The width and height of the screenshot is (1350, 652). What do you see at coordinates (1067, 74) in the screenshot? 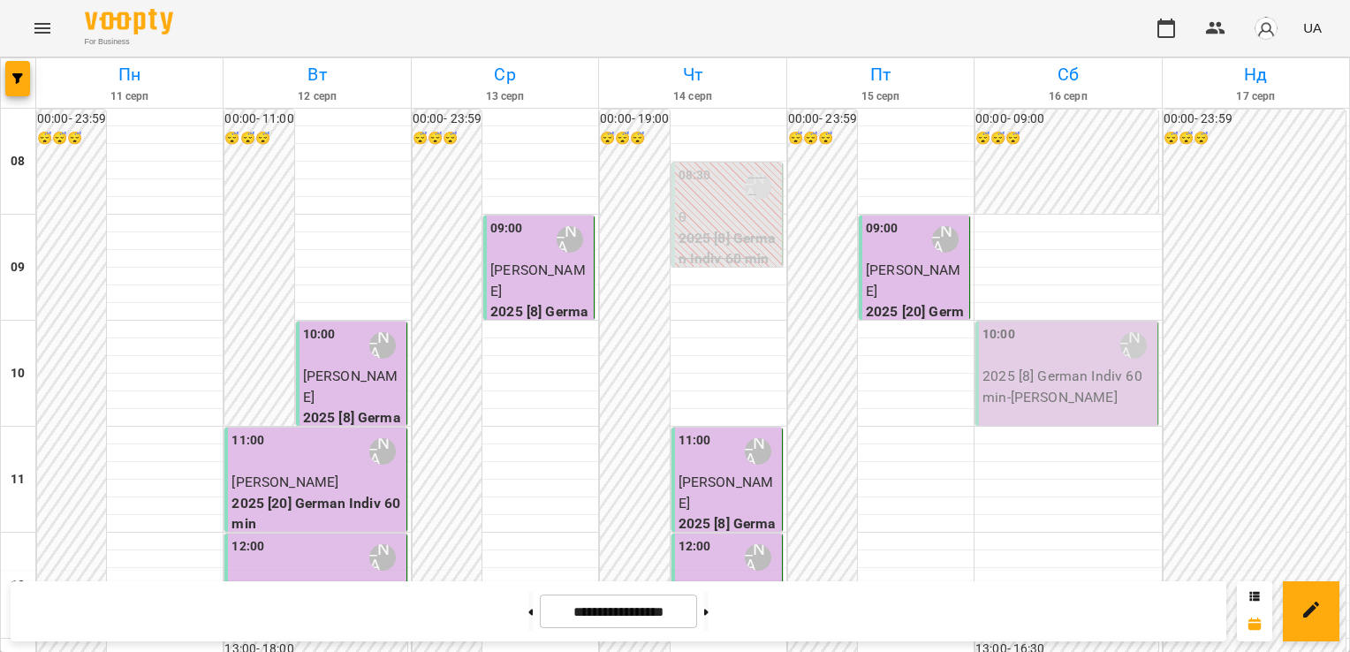
I see `h6: Сб` at bounding box center [1067, 74].